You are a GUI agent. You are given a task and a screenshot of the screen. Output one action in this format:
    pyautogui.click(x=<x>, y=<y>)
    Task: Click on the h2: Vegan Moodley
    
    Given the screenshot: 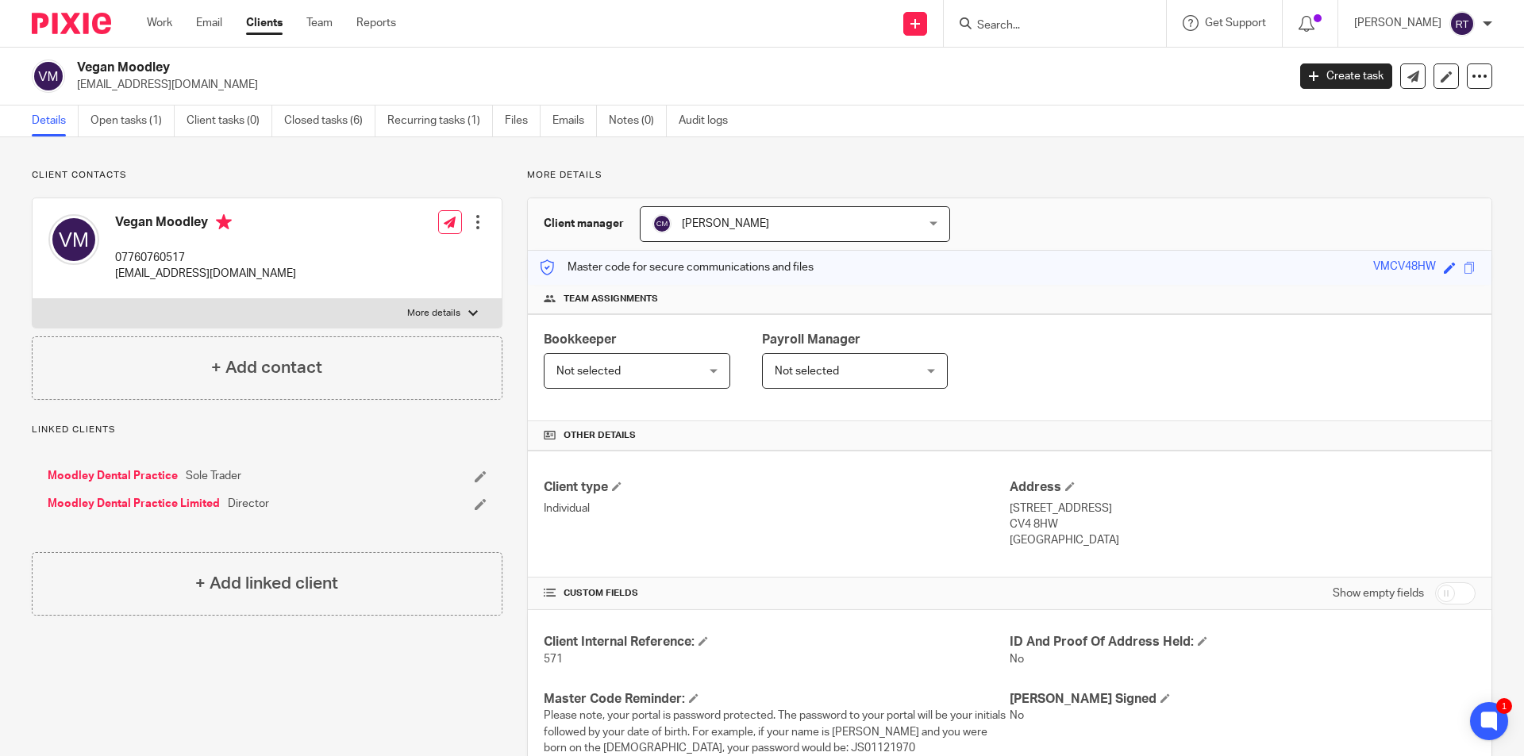 What is the action you would take?
    pyautogui.click(x=556, y=67)
    